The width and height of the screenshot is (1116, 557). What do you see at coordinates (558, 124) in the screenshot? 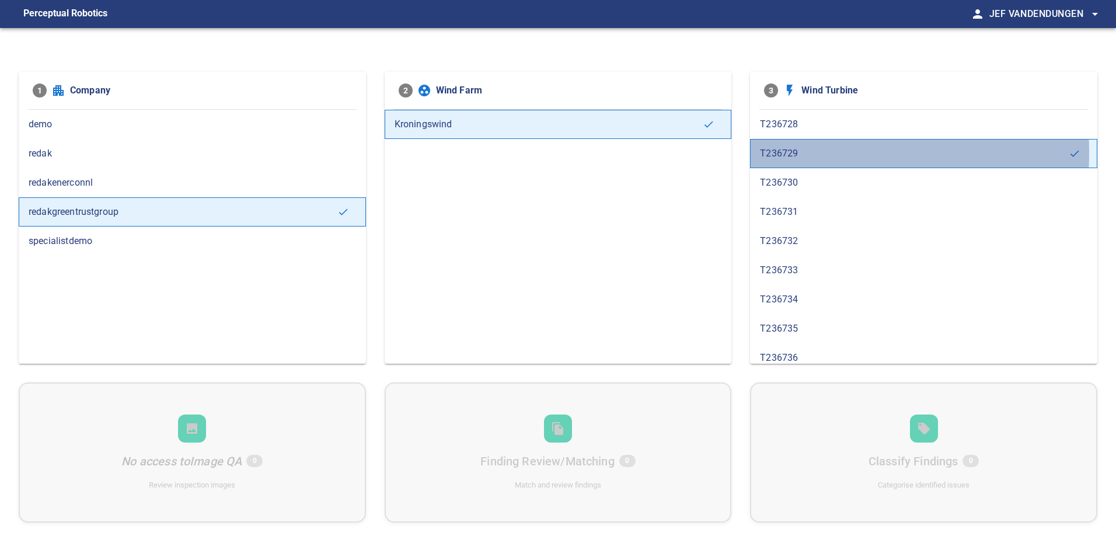
I see `div: Kroningswind` at bounding box center [558, 124].